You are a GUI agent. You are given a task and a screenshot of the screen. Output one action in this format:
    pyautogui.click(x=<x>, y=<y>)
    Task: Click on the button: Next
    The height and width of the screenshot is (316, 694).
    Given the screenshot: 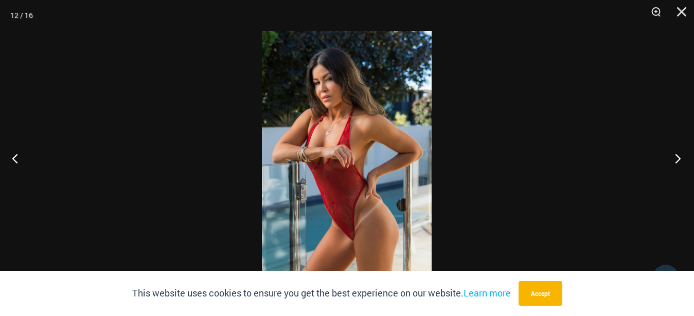 What is the action you would take?
    pyautogui.click(x=674, y=158)
    